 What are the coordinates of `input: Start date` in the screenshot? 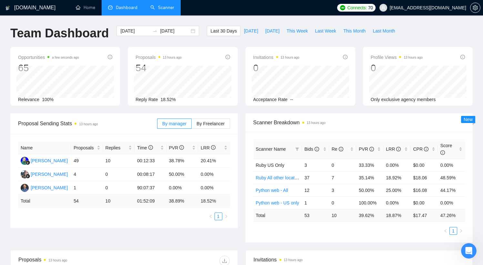 It's located at (135, 31).